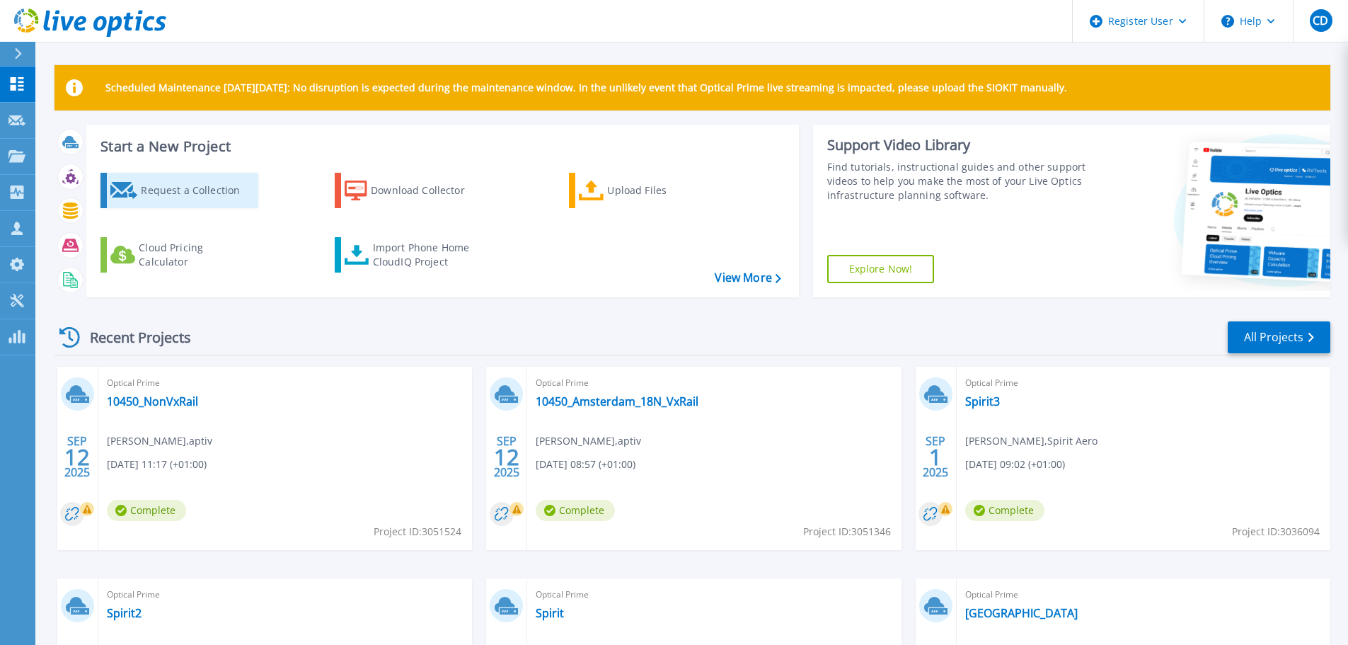 This screenshot has width=1348, height=645. What do you see at coordinates (617, 401) in the screenshot?
I see `a: 10450_Amsterdam_18N_VxRail` at bounding box center [617, 401].